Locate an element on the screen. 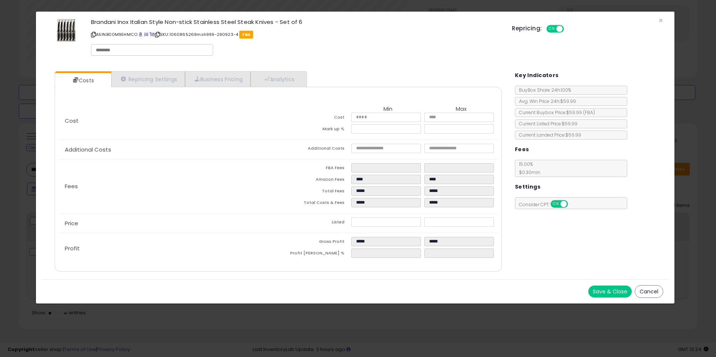  h5: Key Indicators is located at coordinates (537, 75).